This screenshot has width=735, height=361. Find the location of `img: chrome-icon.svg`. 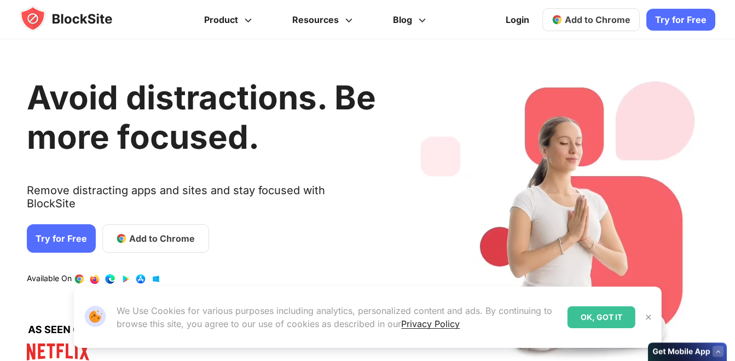

img: chrome-icon.svg is located at coordinates (557, 20).